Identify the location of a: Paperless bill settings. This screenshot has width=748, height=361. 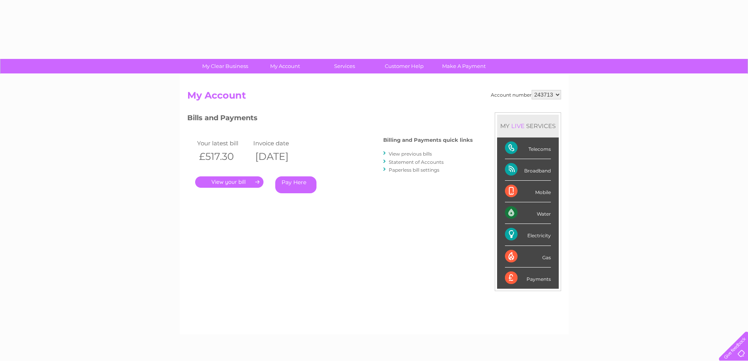
(414, 170).